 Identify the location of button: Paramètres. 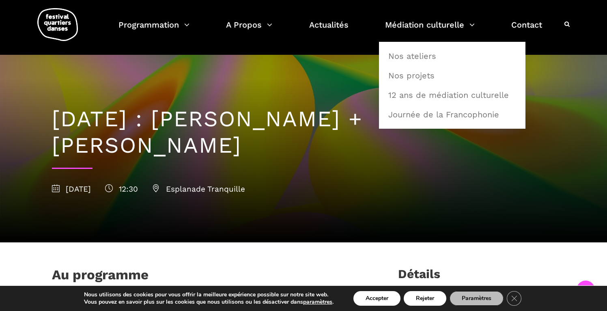
(477, 298).